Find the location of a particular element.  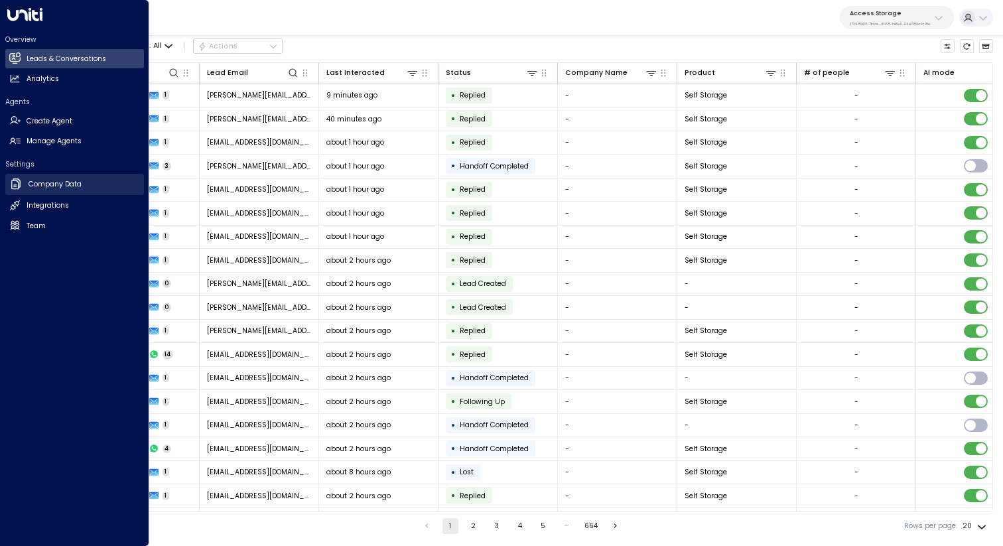

a: Integrations is located at coordinates (74, 206).